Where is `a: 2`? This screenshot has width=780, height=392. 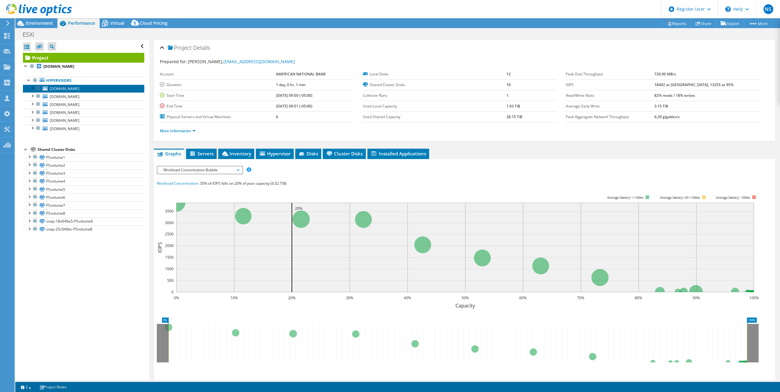
a: 2 is located at coordinates (26, 387).